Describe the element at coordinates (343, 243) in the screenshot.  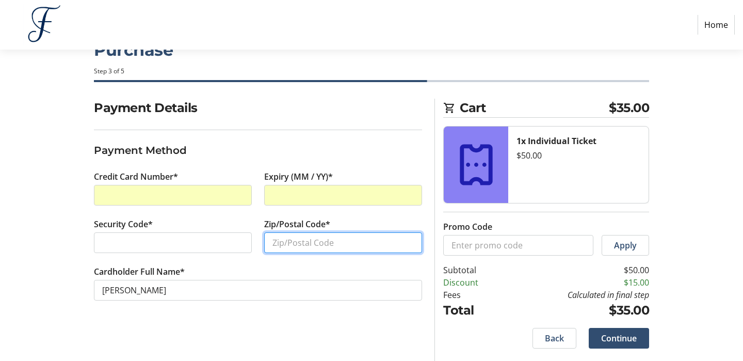
I see `input: Zip/Postal Code` at that location.